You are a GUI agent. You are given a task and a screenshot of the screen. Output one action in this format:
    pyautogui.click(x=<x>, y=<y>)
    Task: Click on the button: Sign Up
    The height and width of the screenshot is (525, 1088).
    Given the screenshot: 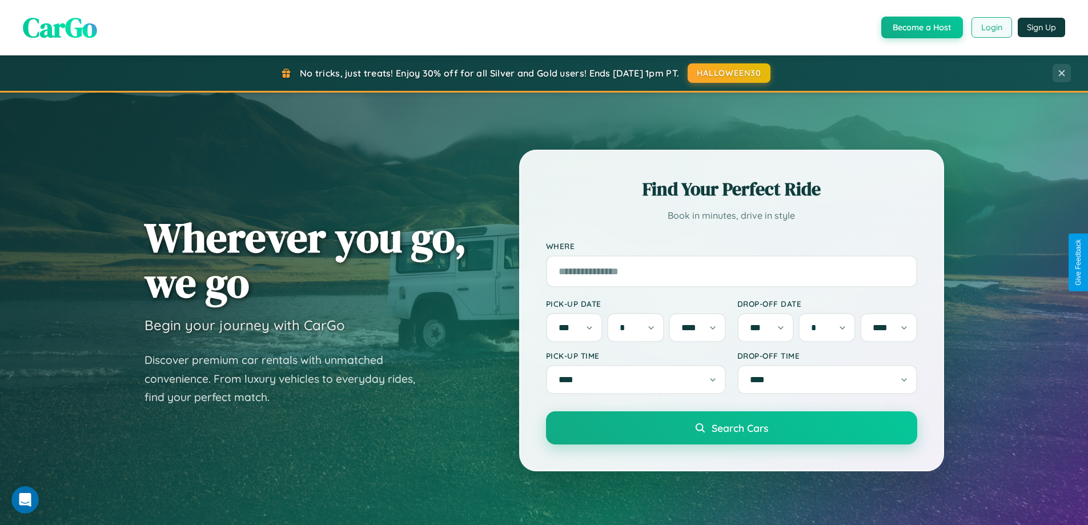 What is the action you would take?
    pyautogui.click(x=1041, y=27)
    